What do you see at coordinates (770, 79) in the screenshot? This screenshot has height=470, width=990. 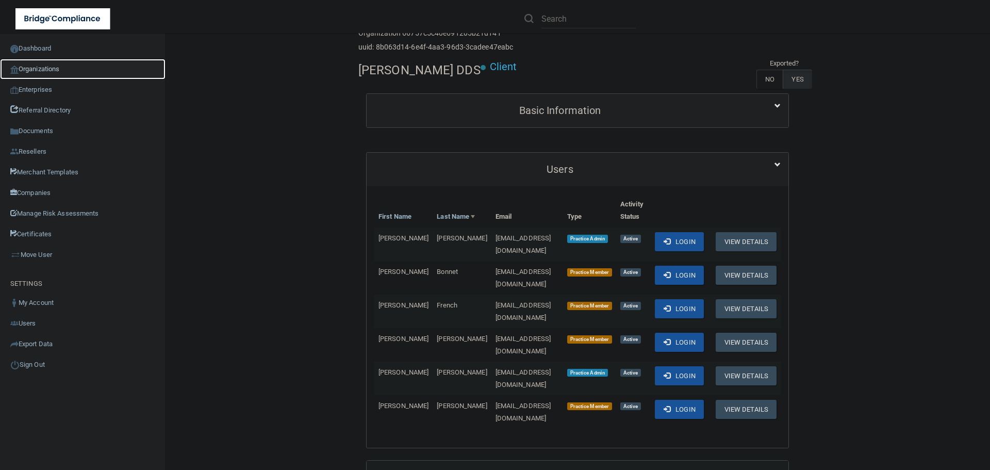 I see `label: NO` at bounding box center [770, 79].